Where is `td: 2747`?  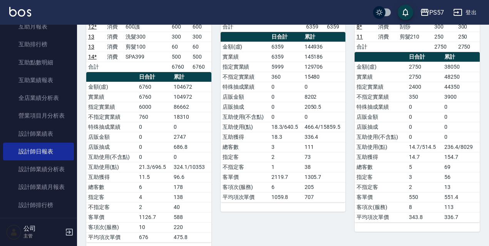
td: 2747 is located at coordinates (191, 137).